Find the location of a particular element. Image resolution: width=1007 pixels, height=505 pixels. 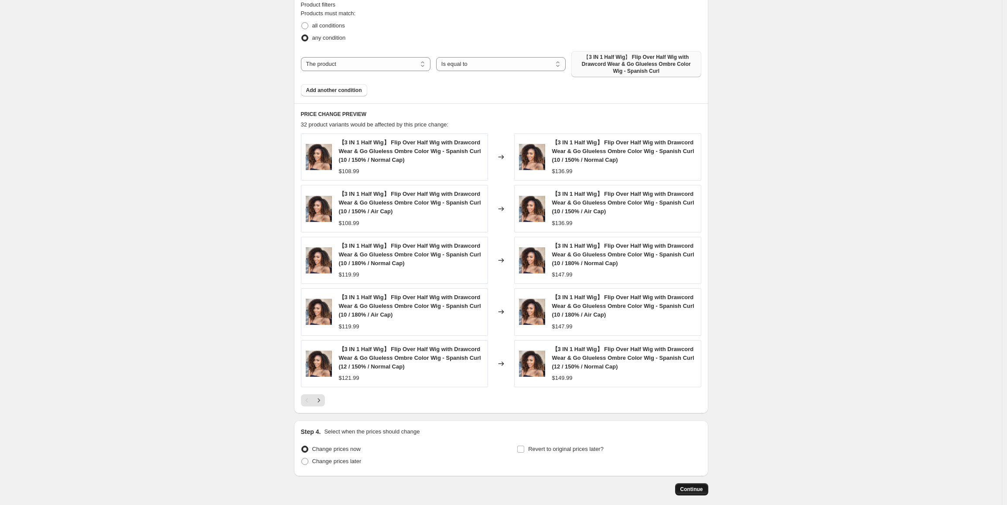

span: Change prices now is located at coordinates (336, 449).